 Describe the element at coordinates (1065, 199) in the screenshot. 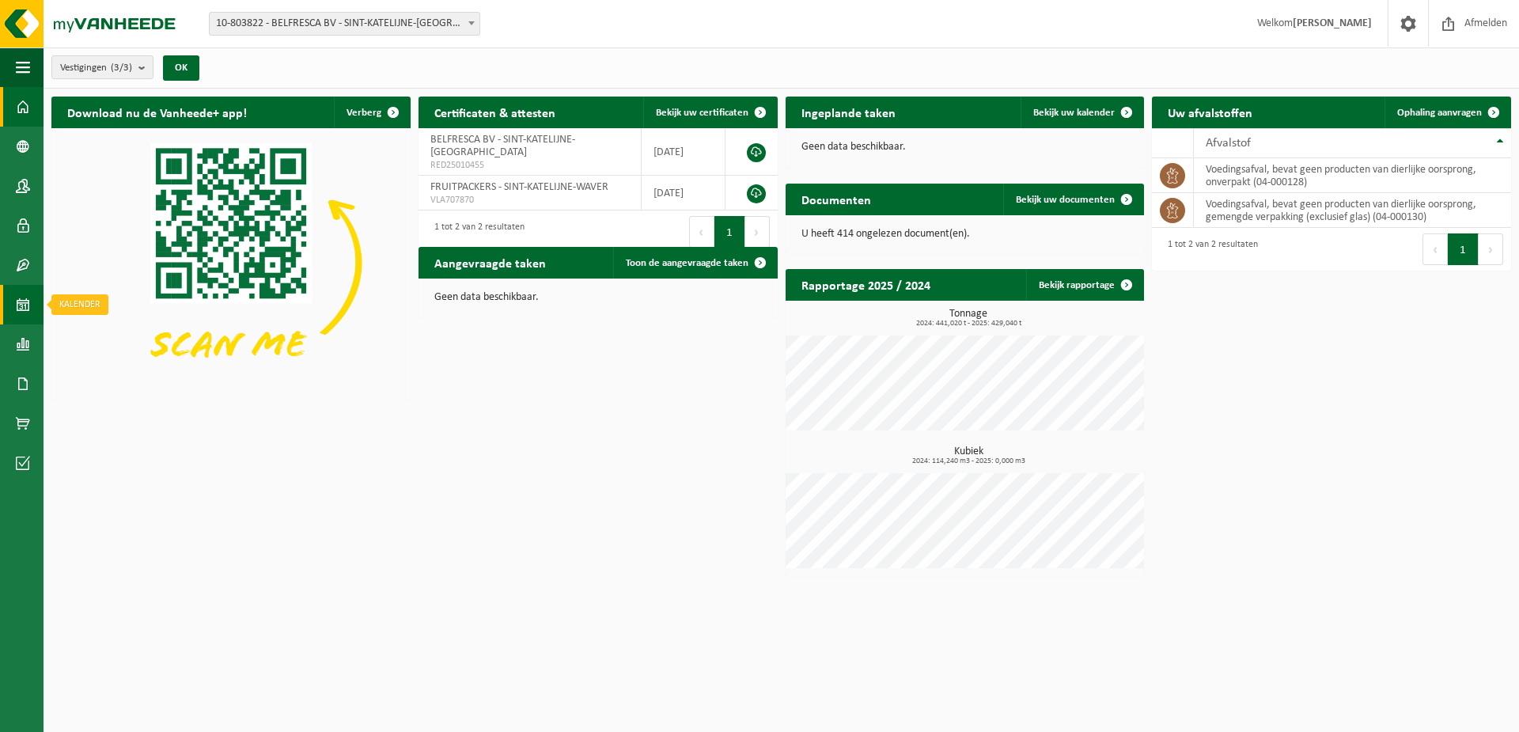

I see `span: Bekijk uw documenten` at that location.